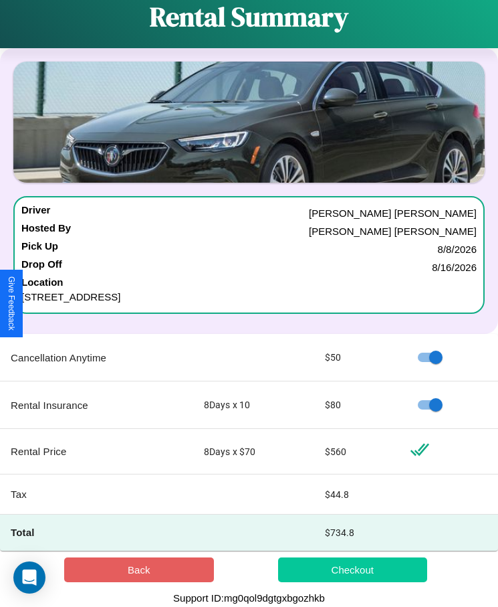  What do you see at coordinates (96, 532) in the screenshot?
I see `h4: Total` at bounding box center [96, 532].